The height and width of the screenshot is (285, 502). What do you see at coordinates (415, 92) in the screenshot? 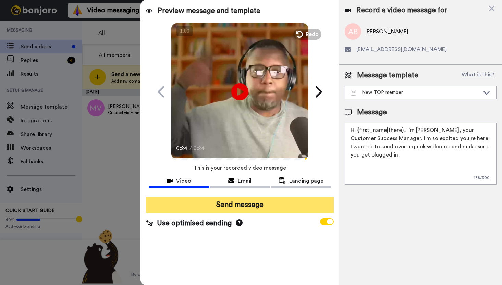
I see `div: New TOP member` at bounding box center [415, 92].